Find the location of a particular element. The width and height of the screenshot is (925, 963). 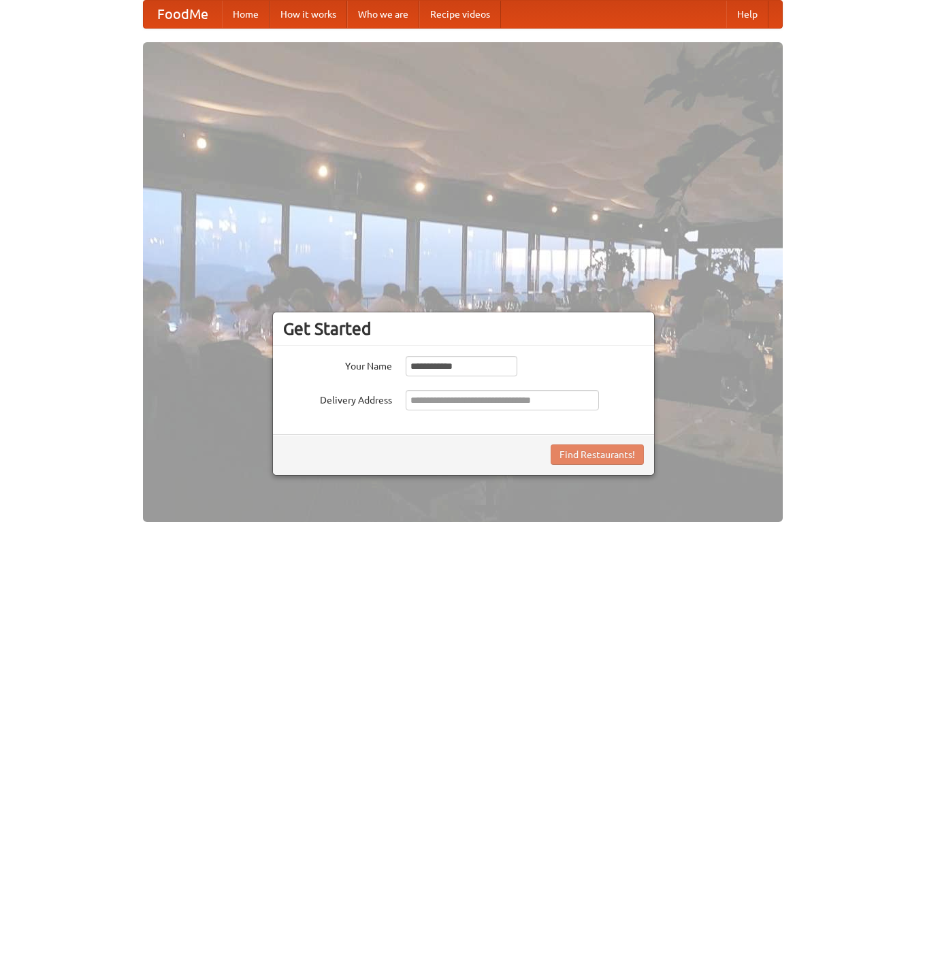

a: FoodMe is located at coordinates (182, 14).